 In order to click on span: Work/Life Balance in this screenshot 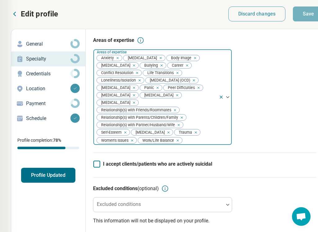, I will do `click(157, 140)`.